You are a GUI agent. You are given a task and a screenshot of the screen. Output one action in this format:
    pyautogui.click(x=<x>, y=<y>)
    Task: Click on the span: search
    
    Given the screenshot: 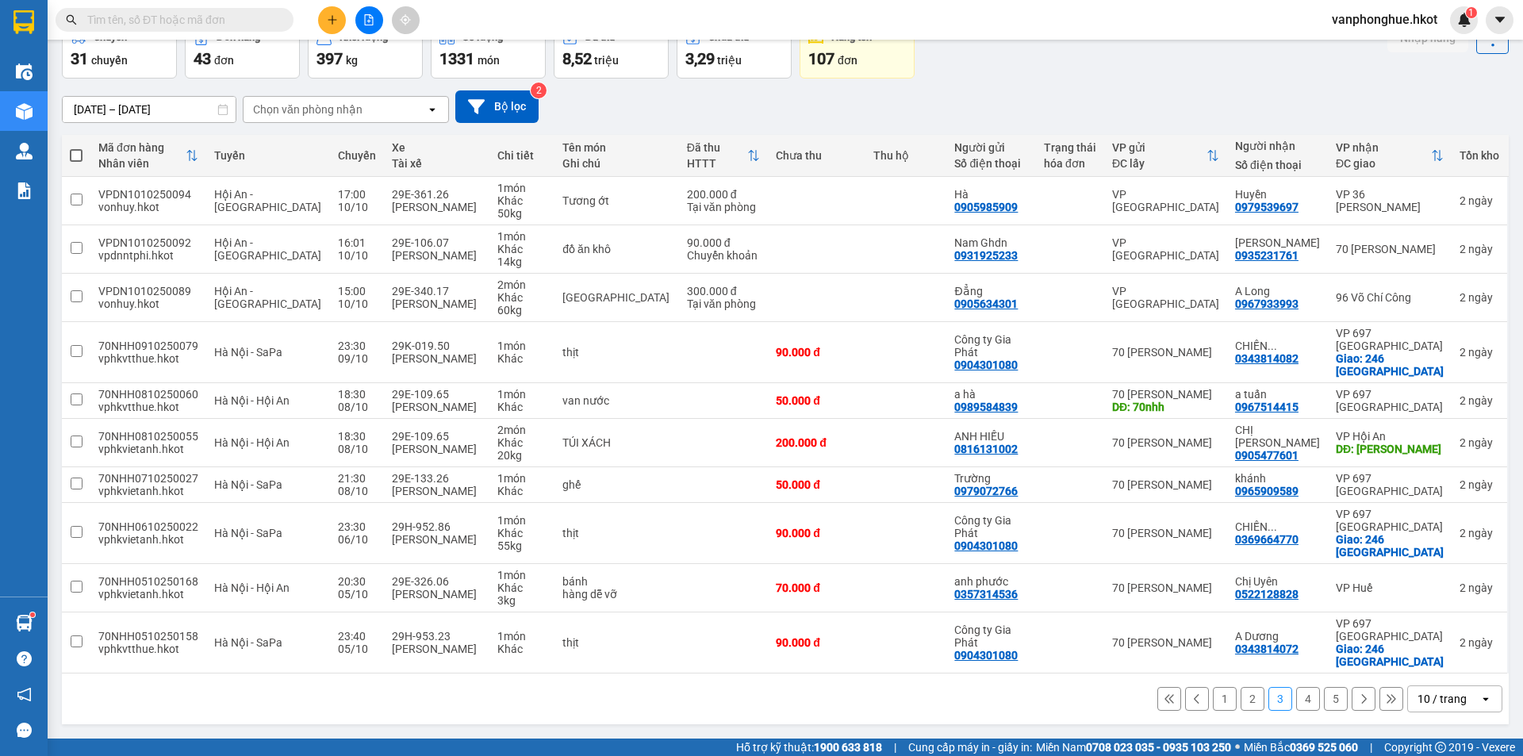 What is the action you would take?
    pyautogui.click(x=71, y=20)
    